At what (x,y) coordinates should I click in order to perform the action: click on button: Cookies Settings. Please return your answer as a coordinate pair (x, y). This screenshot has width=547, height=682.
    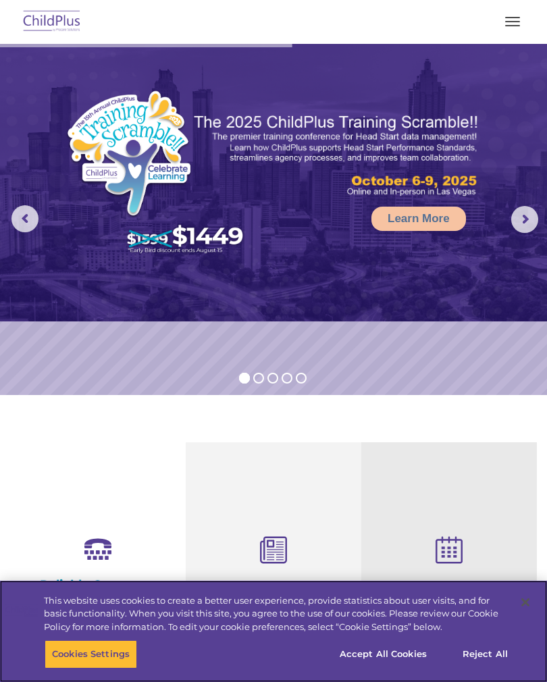
    Looking at the image, I should click on (91, 655).